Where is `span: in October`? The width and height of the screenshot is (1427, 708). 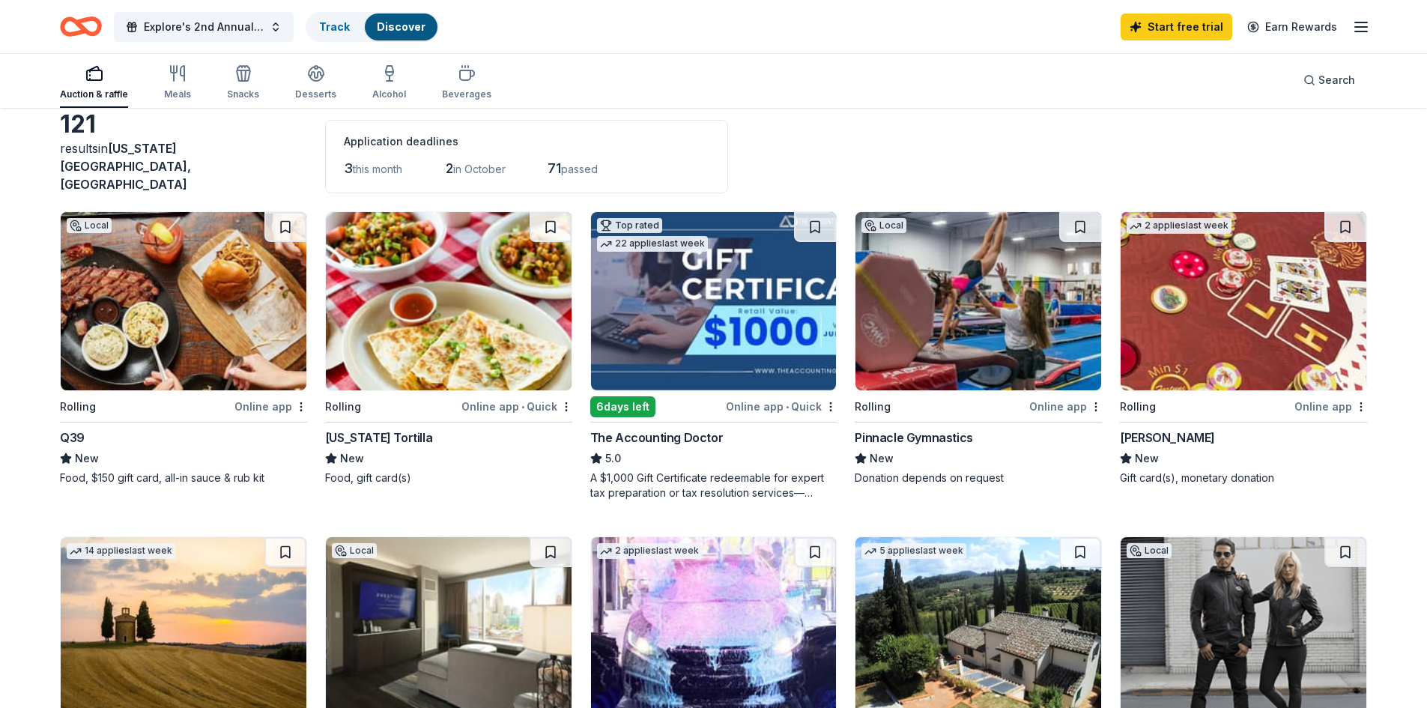
span: in October is located at coordinates (479, 169).